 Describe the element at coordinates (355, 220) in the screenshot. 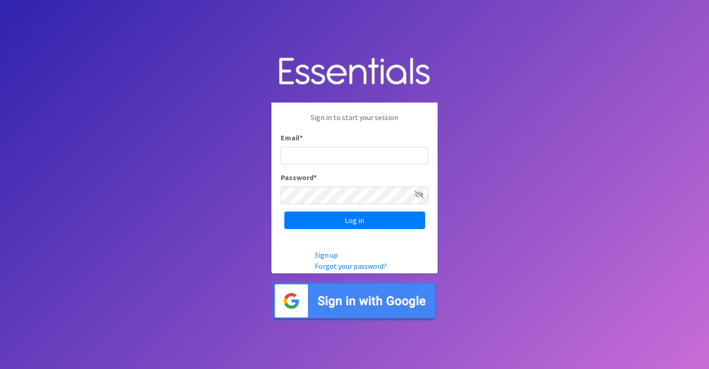

I see `input: Log in` at that location.